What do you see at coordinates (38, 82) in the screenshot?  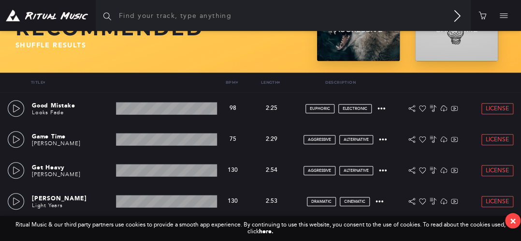 I see `a: Title` at bounding box center [38, 82].